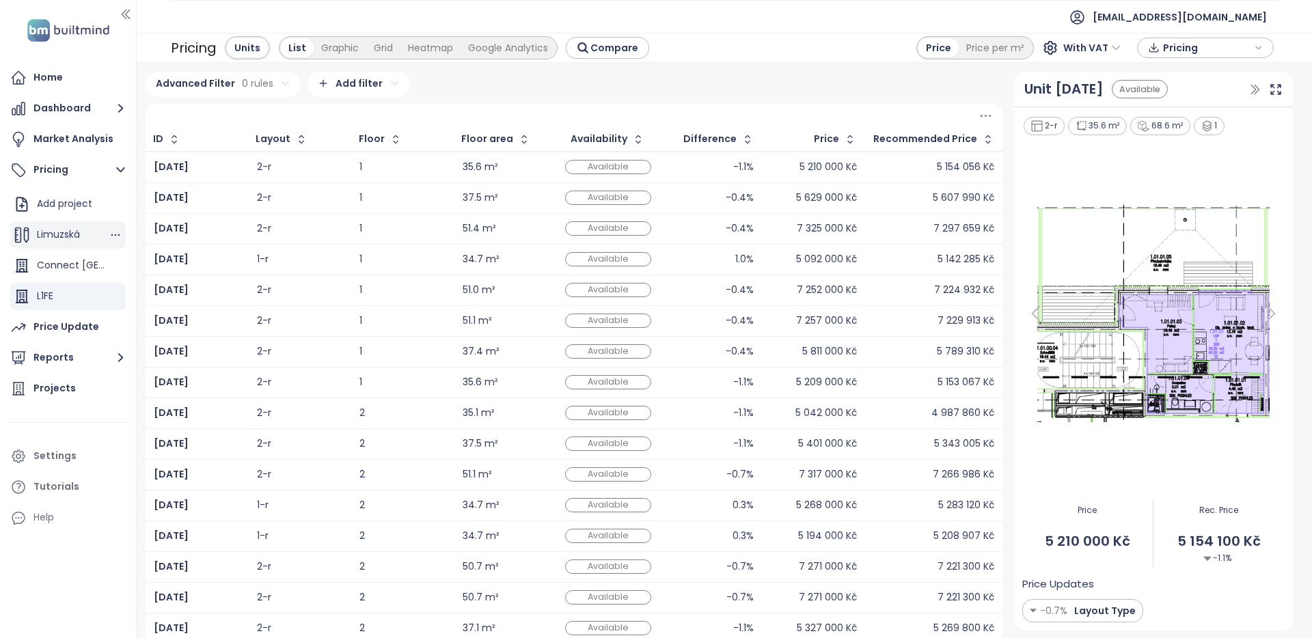  Describe the element at coordinates (740, 597) in the screenshot. I see `div: -0.7%` at that location.